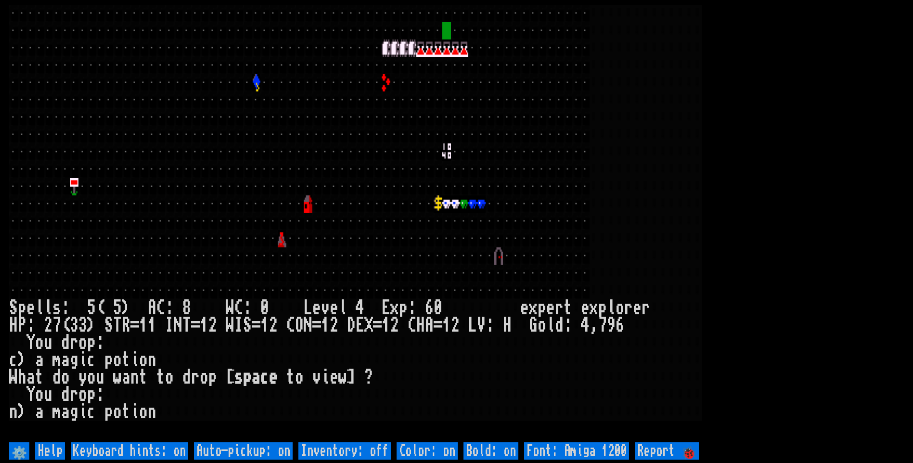  Describe the element at coordinates (611, 325) in the screenshot. I see `div: 9` at that location.